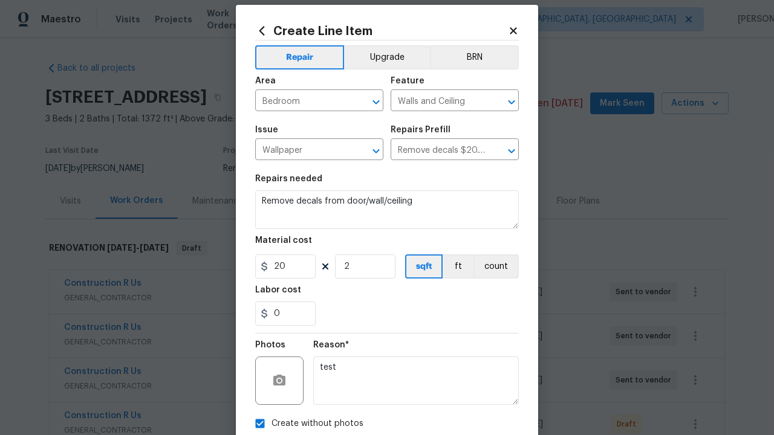  Describe the element at coordinates (381, 31) in the screenshot. I see `h2: Create Line Item` at that location.